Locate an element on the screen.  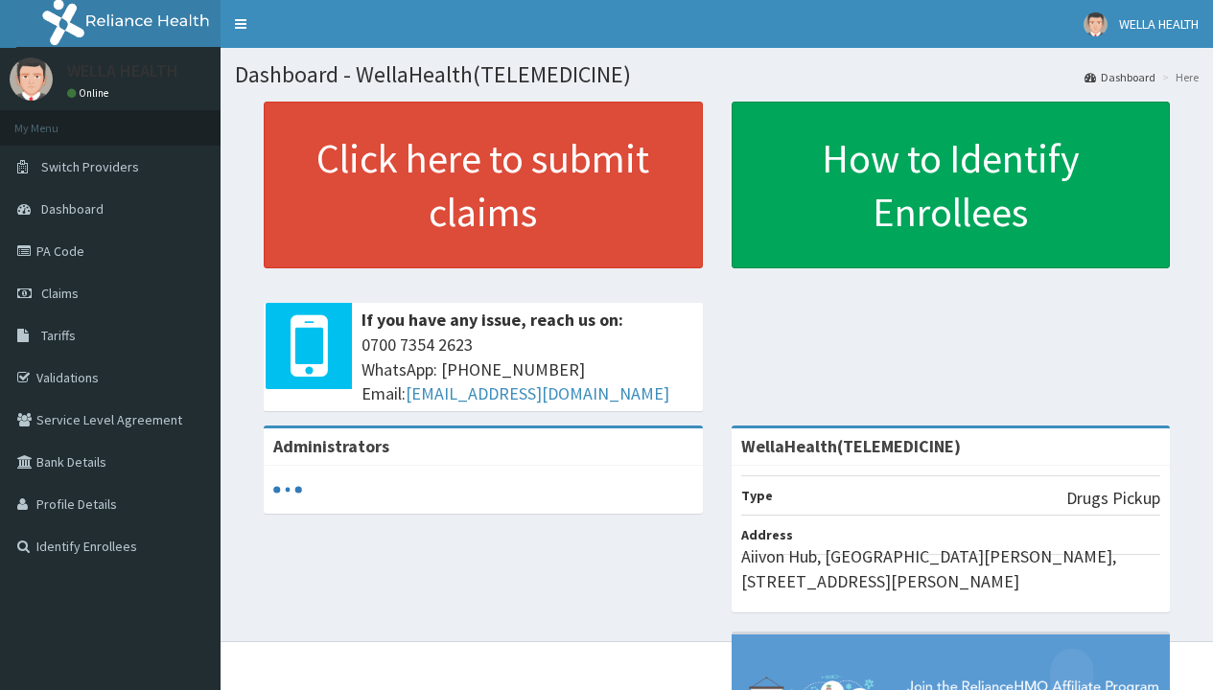
b: Administrators is located at coordinates (331, 446).